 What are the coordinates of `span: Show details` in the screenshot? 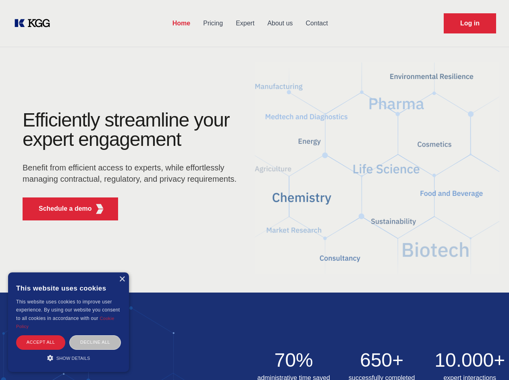 It's located at (73, 358).